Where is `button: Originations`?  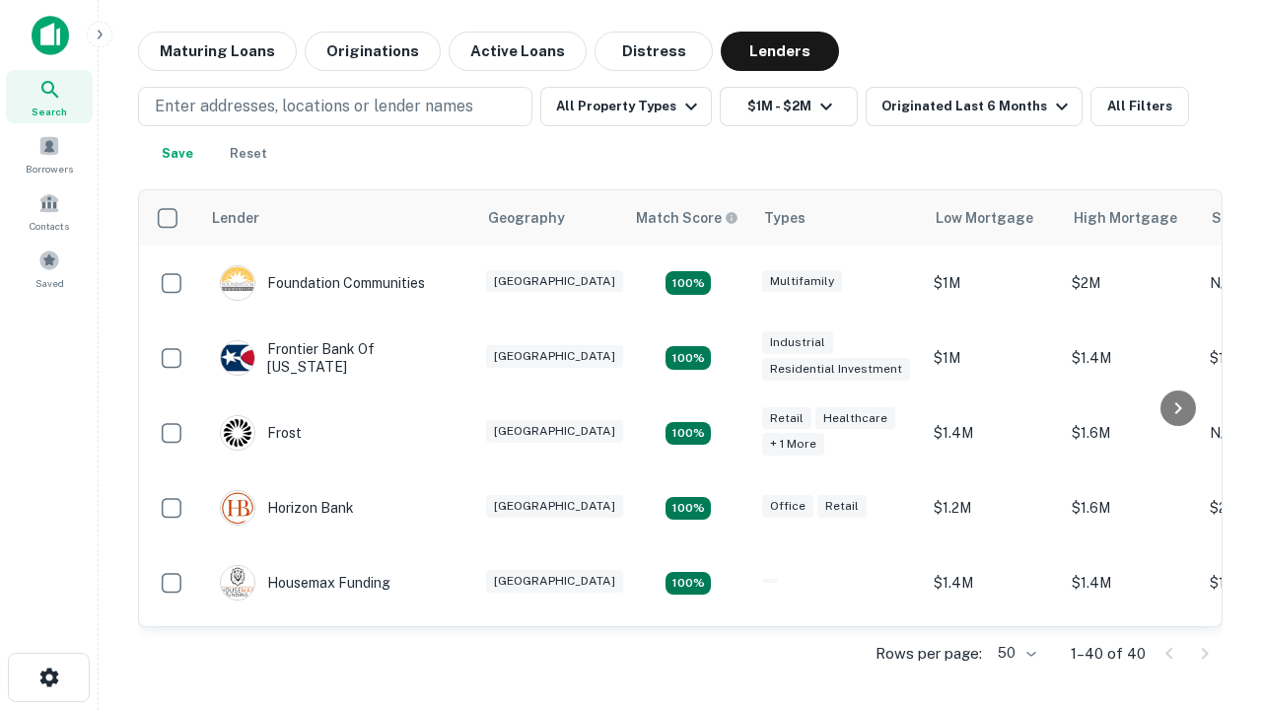
button: Originations is located at coordinates (373, 51).